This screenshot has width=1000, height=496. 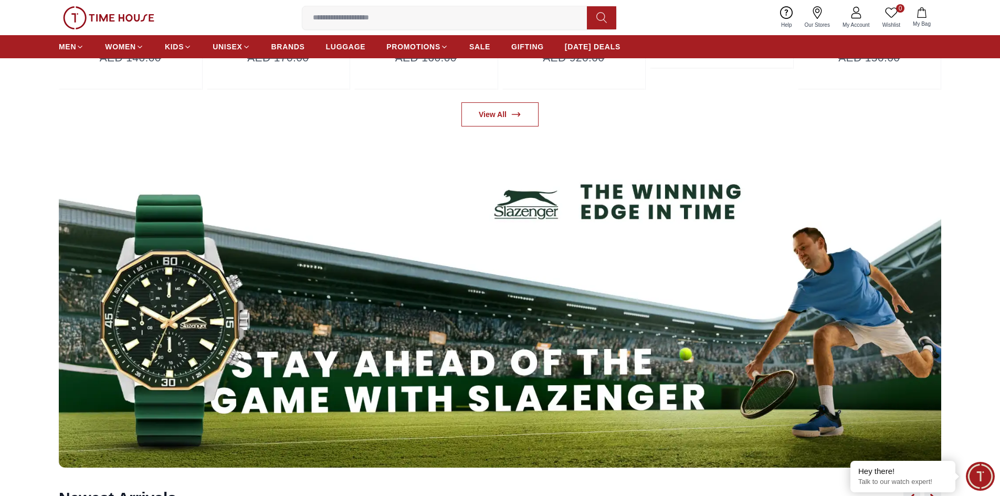 What do you see at coordinates (527, 47) in the screenshot?
I see `span: GIFTING` at bounding box center [527, 47].